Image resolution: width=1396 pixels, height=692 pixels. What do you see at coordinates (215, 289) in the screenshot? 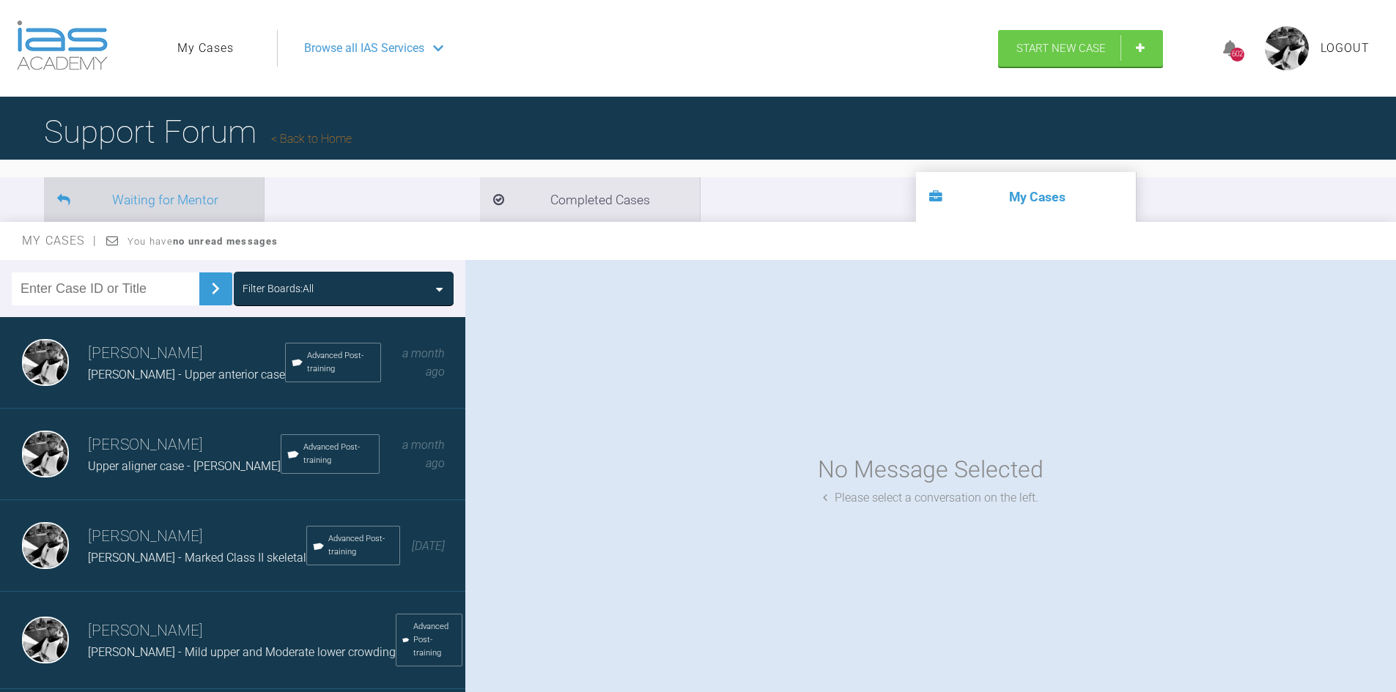
I see `img: chevronRight.28bd32b0.svg` at bounding box center [215, 289].